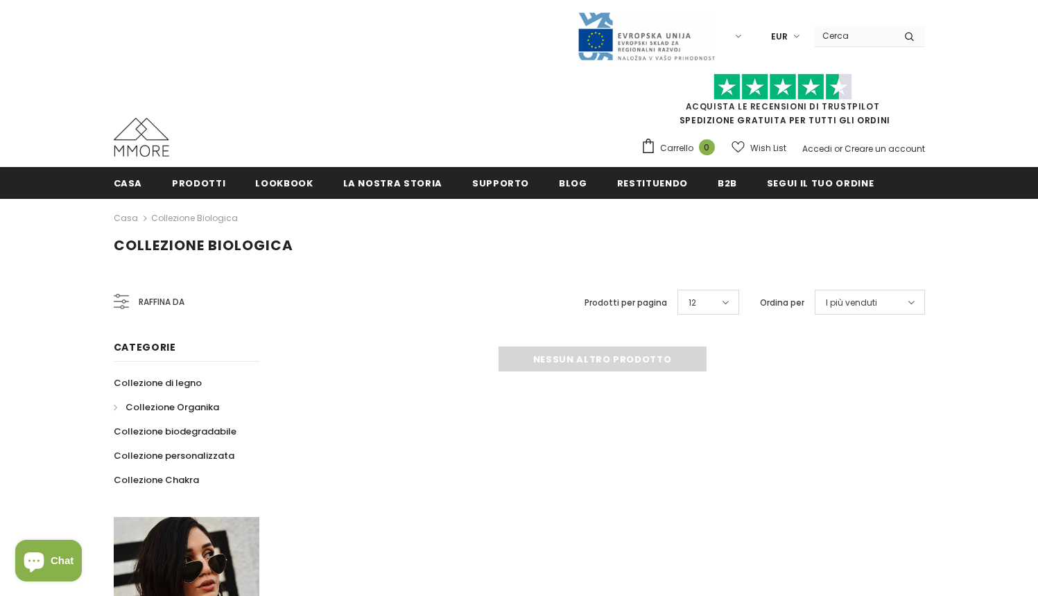  Describe the element at coordinates (128, 183) in the screenshot. I see `span: Casa` at that location.